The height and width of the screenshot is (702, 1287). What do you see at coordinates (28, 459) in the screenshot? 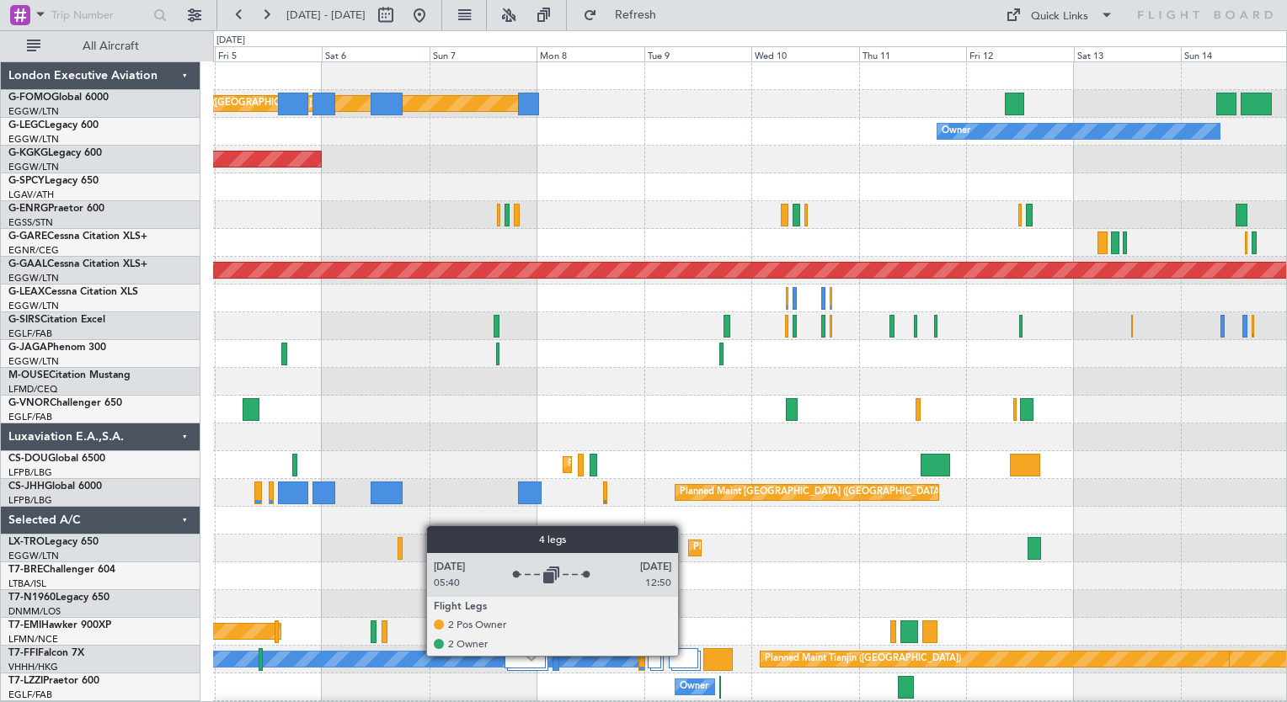
I see `span: CS-DOU` at bounding box center [28, 459].